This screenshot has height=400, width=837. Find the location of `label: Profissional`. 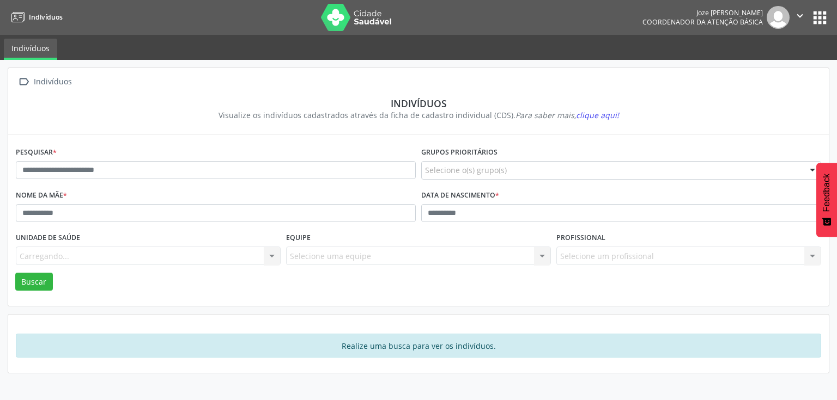

label: Profissional is located at coordinates (581, 238).